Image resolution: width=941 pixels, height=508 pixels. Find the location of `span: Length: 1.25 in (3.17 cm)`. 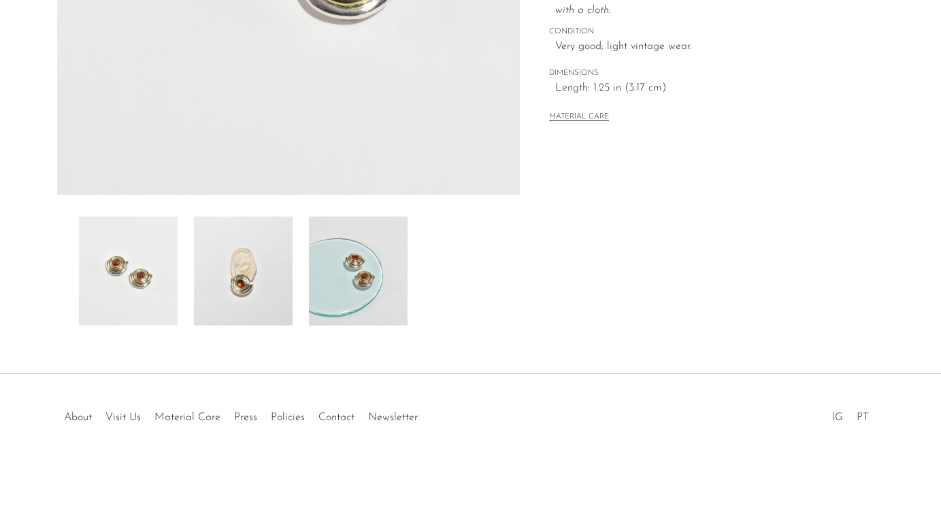

span: Length: 1.25 in (3.17 cm) is located at coordinates (705, 88).